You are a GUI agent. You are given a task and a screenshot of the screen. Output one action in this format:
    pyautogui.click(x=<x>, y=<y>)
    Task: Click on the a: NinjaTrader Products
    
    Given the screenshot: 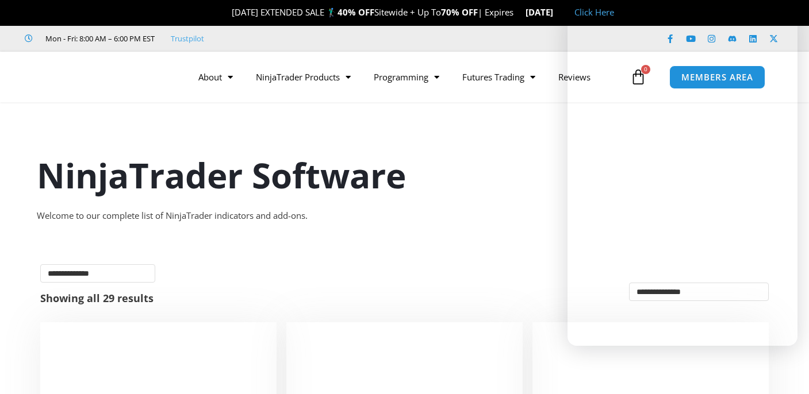 What is the action you would take?
    pyautogui.click(x=303, y=77)
    